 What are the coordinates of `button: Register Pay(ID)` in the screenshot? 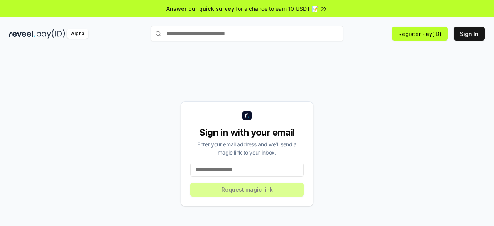 It's located at (420, 34).